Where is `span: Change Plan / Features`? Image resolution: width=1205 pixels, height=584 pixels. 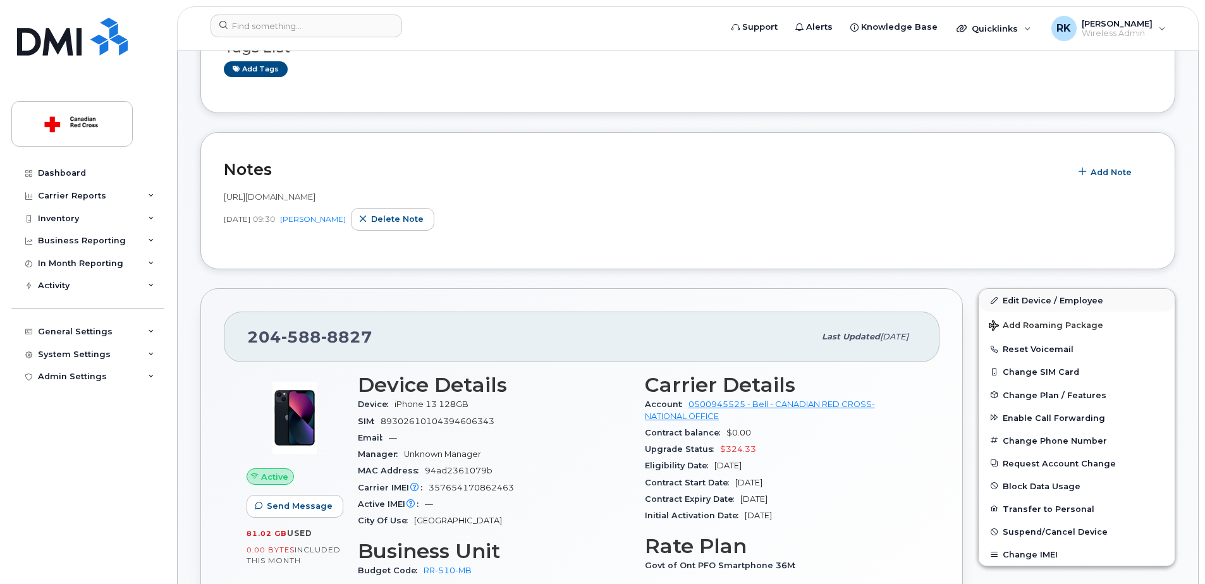
span: Change Plan / Features is located at coordinates (1055, 395).